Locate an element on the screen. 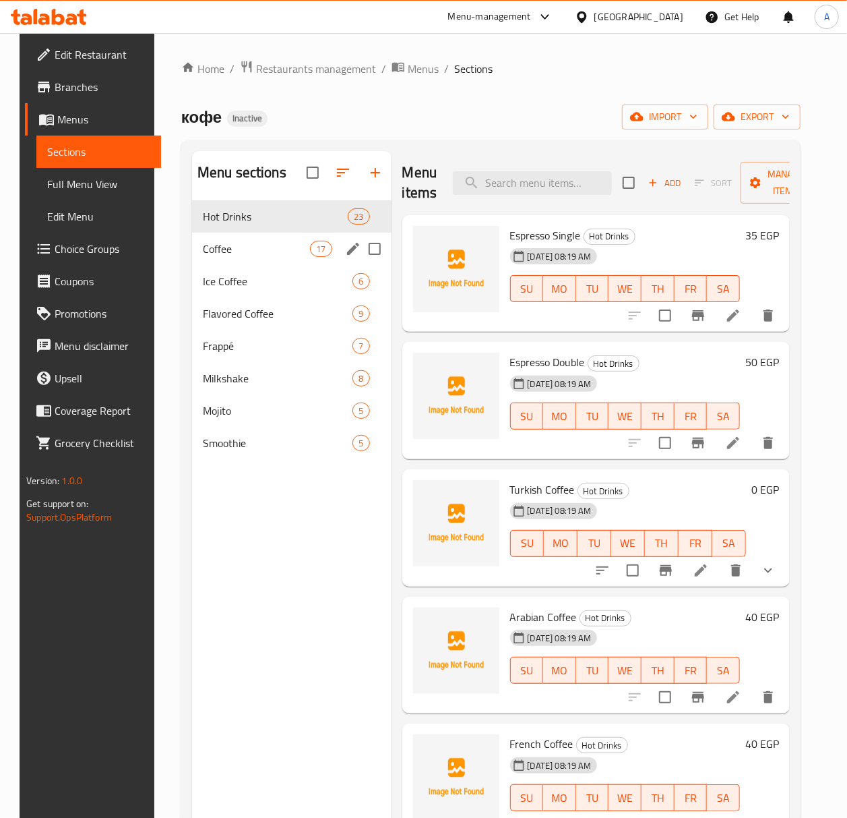 This screenshot has width=847, height=818. div: Inactive is located at coordinates (247, 119).